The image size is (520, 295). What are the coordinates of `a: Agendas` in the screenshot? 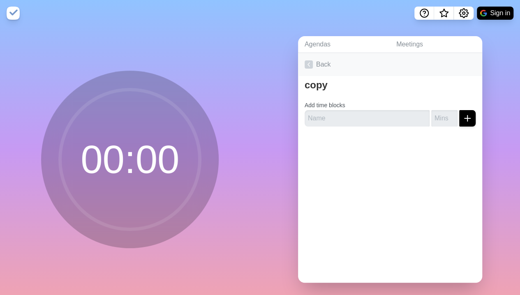 It's located at (344, 44).